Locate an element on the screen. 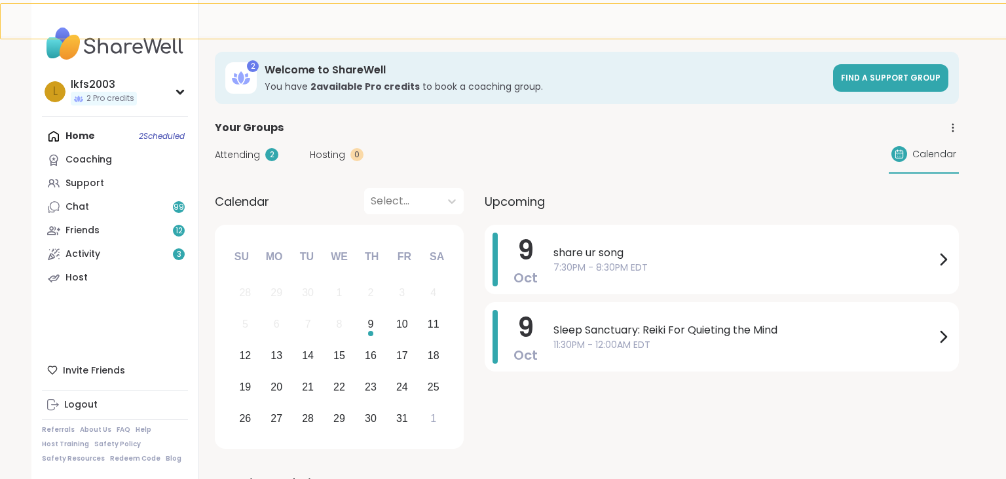  div: Choose Tuesday, October 14th, 2025 is located at coordinates (308, 356).